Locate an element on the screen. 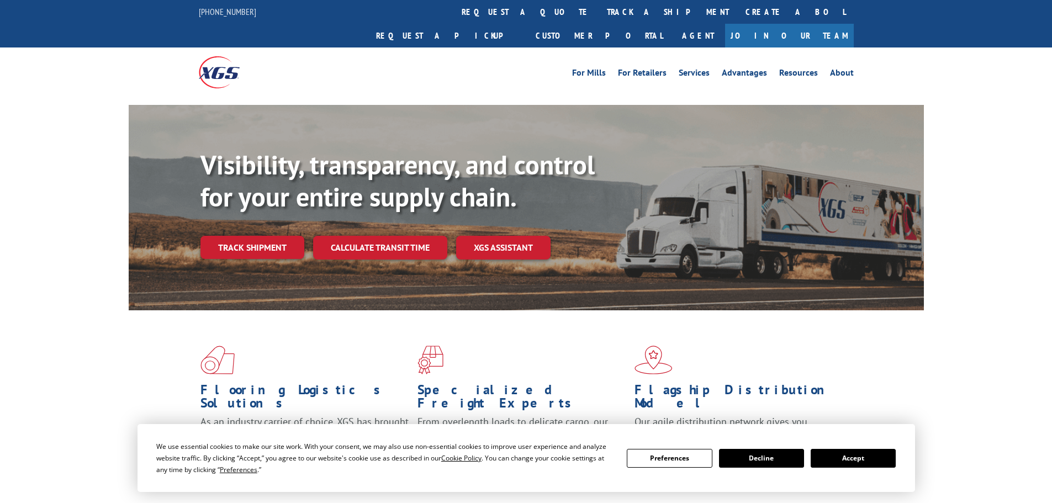 This screenshot has width=1052, height=503. a: Join Our Team is located at coordinates (789, 35).